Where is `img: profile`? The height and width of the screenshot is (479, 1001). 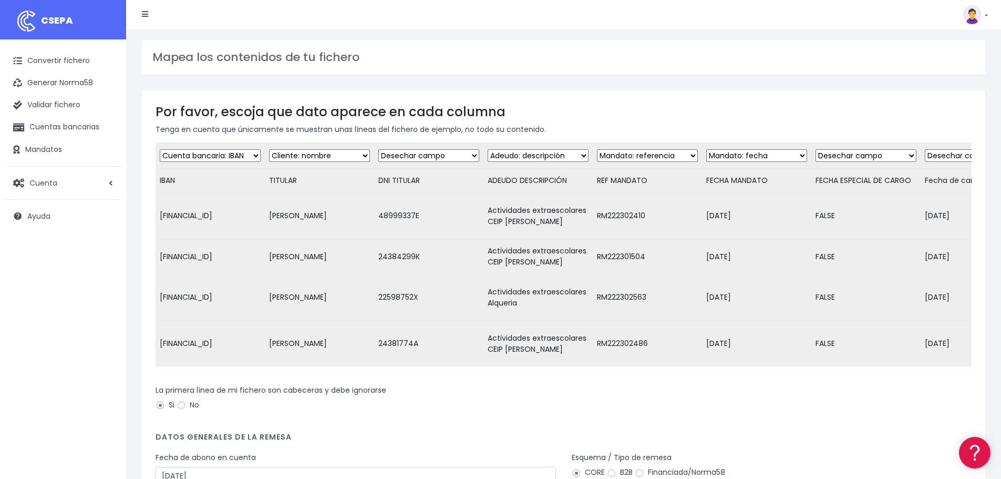 img: profile is located at coordinates (972, 15).